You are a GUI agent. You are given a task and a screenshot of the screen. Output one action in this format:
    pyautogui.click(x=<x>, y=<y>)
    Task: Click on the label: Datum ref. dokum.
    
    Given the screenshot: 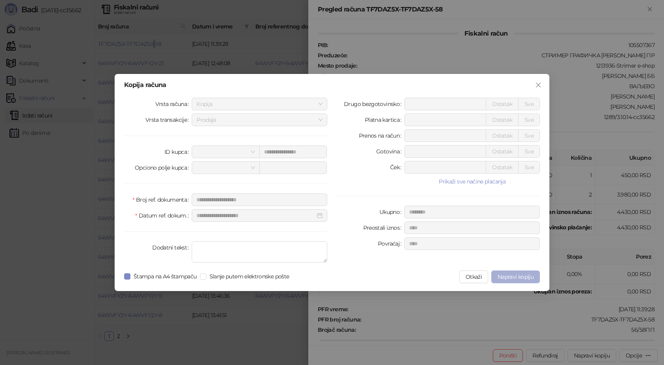 What is the action you would take?
    pyautogui.click(x=163, y=215)
    